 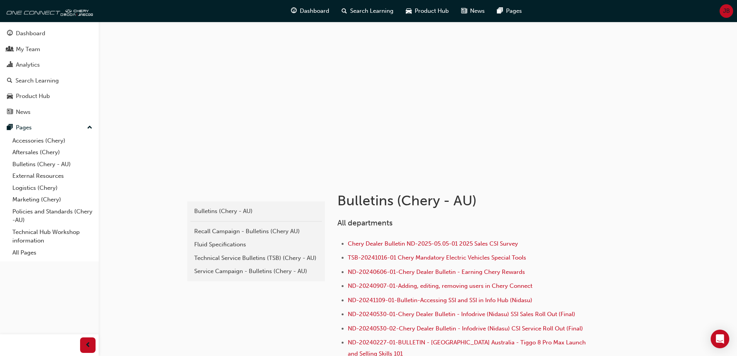 I want to click on span: TSB-20241016-01 Chery Mandatory Electric Vehicles Special Tools, so click(x=437, y=257).